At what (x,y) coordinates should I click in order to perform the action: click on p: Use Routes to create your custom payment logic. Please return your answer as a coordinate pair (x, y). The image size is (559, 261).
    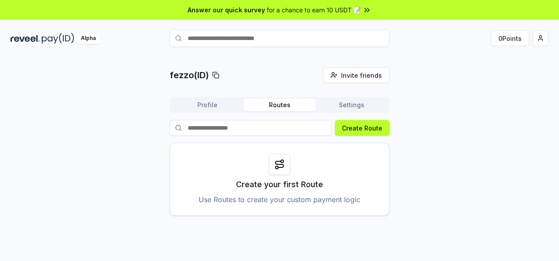
    Looking at the image, I should click on (279, 199).